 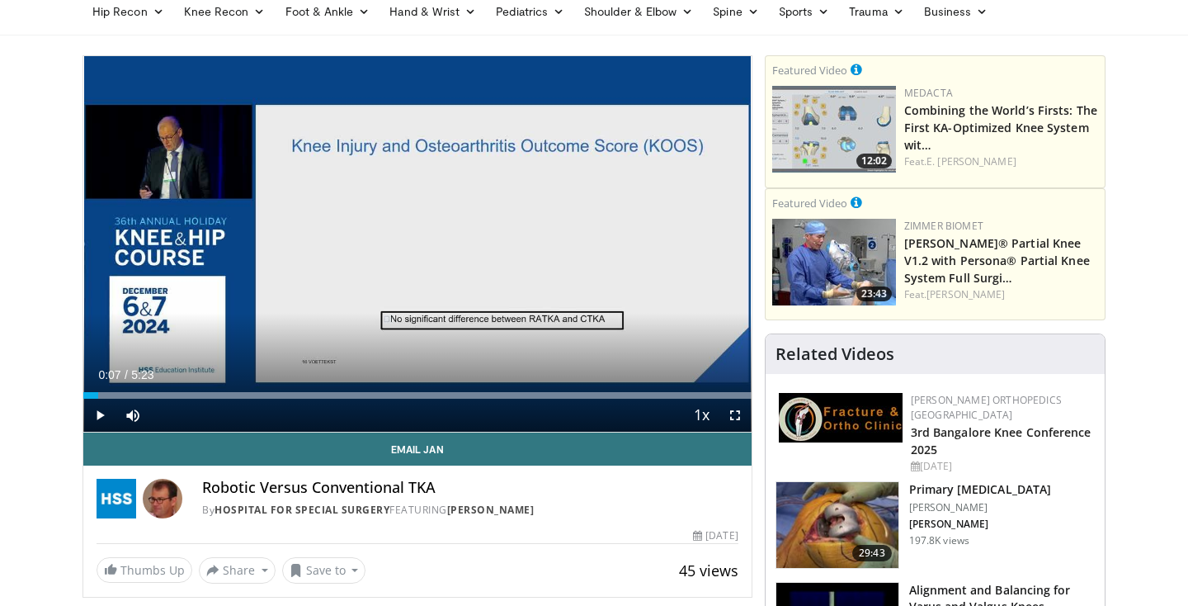 What do you see at coordinates (834, 129) in the screenshot?
I see `img: aaf1b7f9-f888-4d9f-a252-3ca059a0bd02.150x105_q85_crop-smart_upscale.jpg` at bounding box center [834, 129].